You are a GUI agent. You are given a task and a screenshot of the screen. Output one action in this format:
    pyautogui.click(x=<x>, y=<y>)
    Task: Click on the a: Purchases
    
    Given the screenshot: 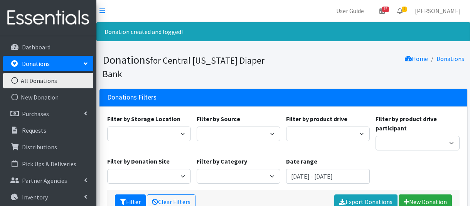 What is the action you would take?
    pyautogui.click(x=48, y=114)
    